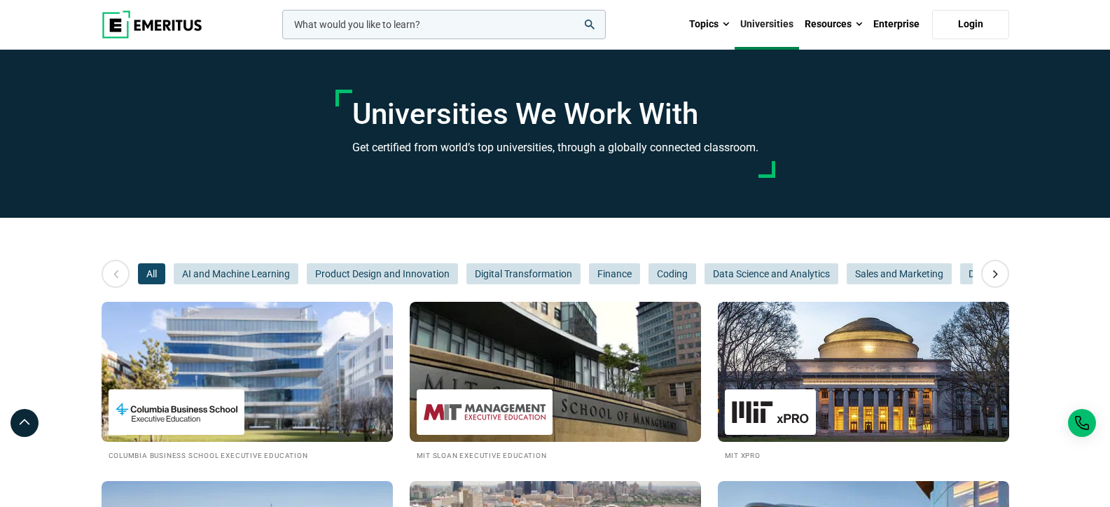  Describe the element at coordinates (899, 274) in the screenshot. I see `button: Sales and Marketing` at that location.